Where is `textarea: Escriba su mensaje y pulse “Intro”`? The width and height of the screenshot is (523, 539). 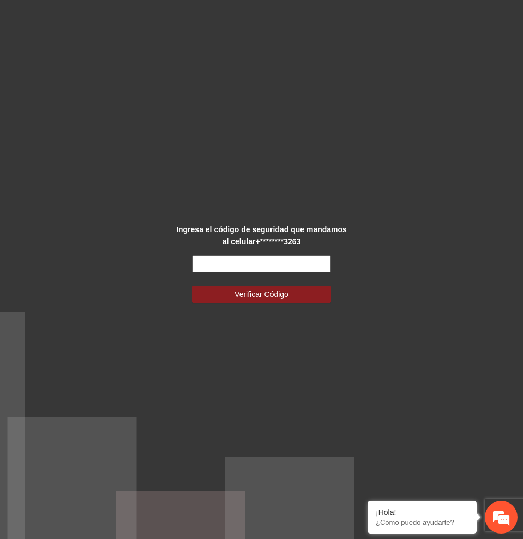
textarea: Escriba su mensaje y pulse “Intro” is located at coordinates (106, 317).